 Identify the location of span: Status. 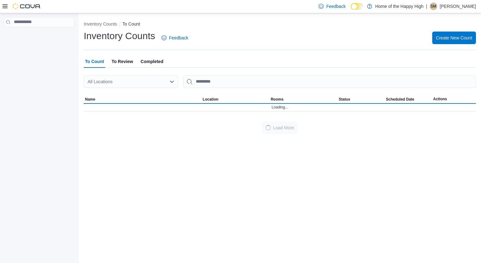
(345, 99).